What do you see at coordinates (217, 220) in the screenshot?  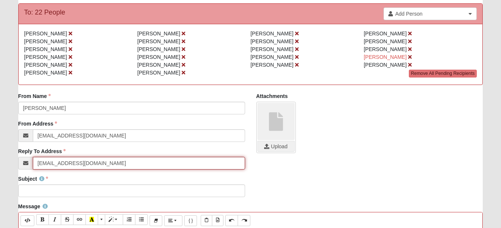 I see `button: Paste from Word` at bounding box center [217, 220].